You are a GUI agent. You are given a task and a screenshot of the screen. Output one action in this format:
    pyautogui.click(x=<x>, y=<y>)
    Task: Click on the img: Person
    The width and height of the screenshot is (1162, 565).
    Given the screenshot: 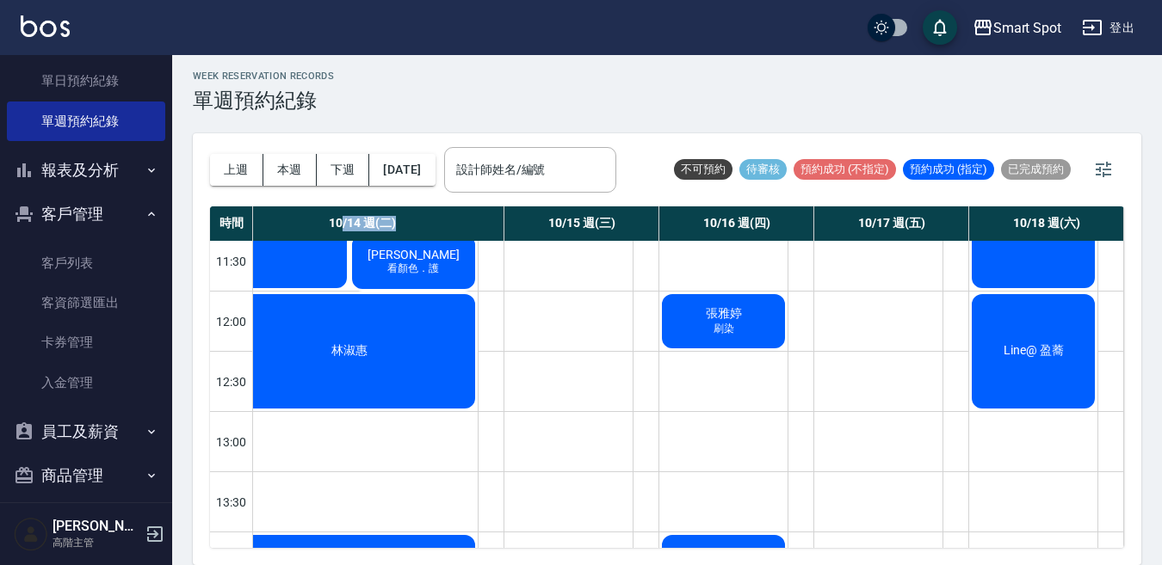 What is the action you would take?
    pyautogui.click(x=31, y=534)
    